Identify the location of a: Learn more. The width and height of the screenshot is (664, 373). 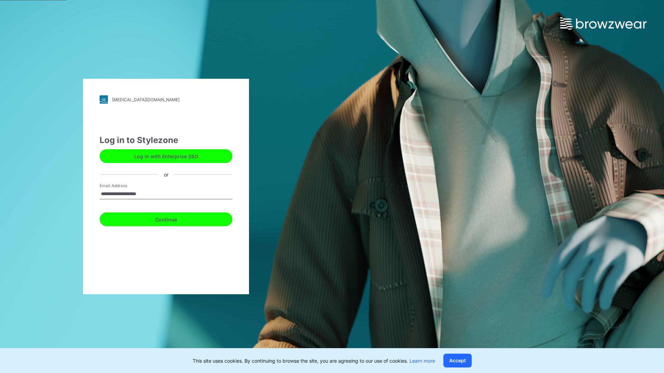
(422, 361).